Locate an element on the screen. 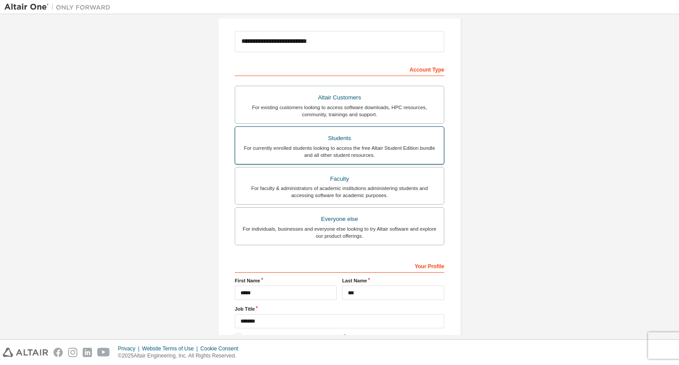 The height and width of the screenshot is (365, 679). div: Faculty is located at coordinates (339, 179).